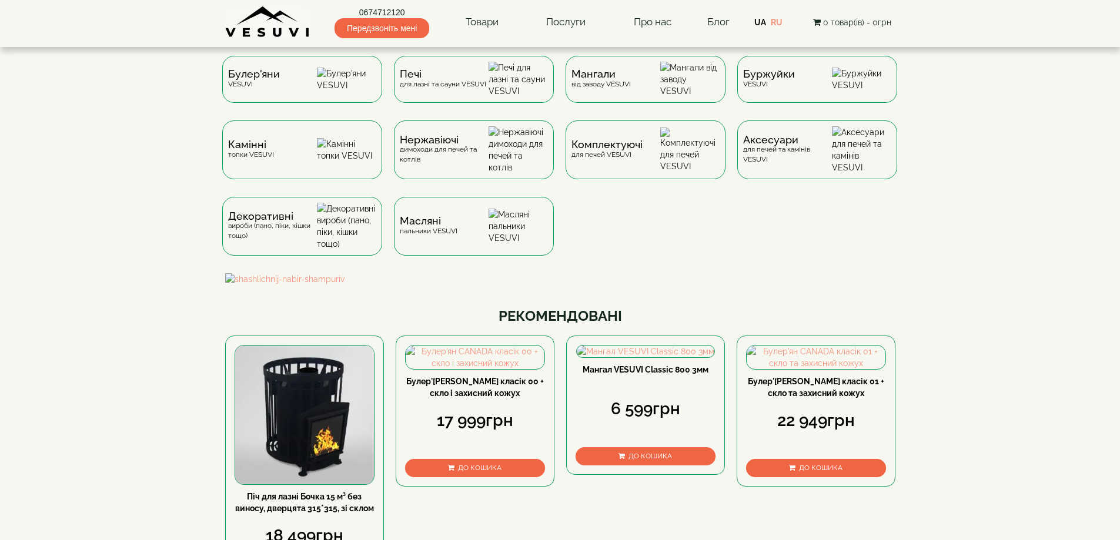 The image size is (1120, 540). Describe the element at coordinates (444, 150) in the screenshot. I see `div: димоходи для печей та котлів` at that location.